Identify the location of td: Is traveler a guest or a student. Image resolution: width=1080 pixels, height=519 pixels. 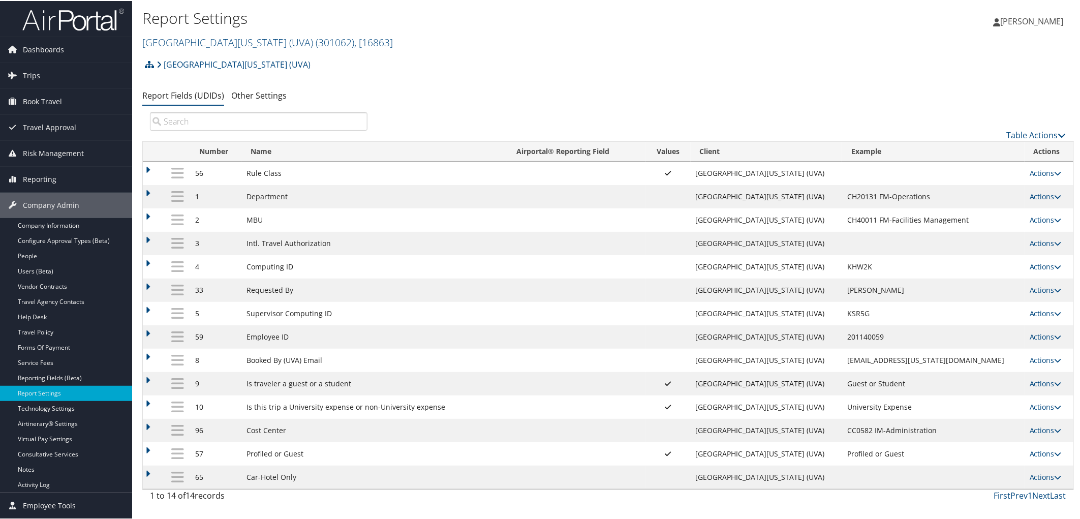
(374, 383).